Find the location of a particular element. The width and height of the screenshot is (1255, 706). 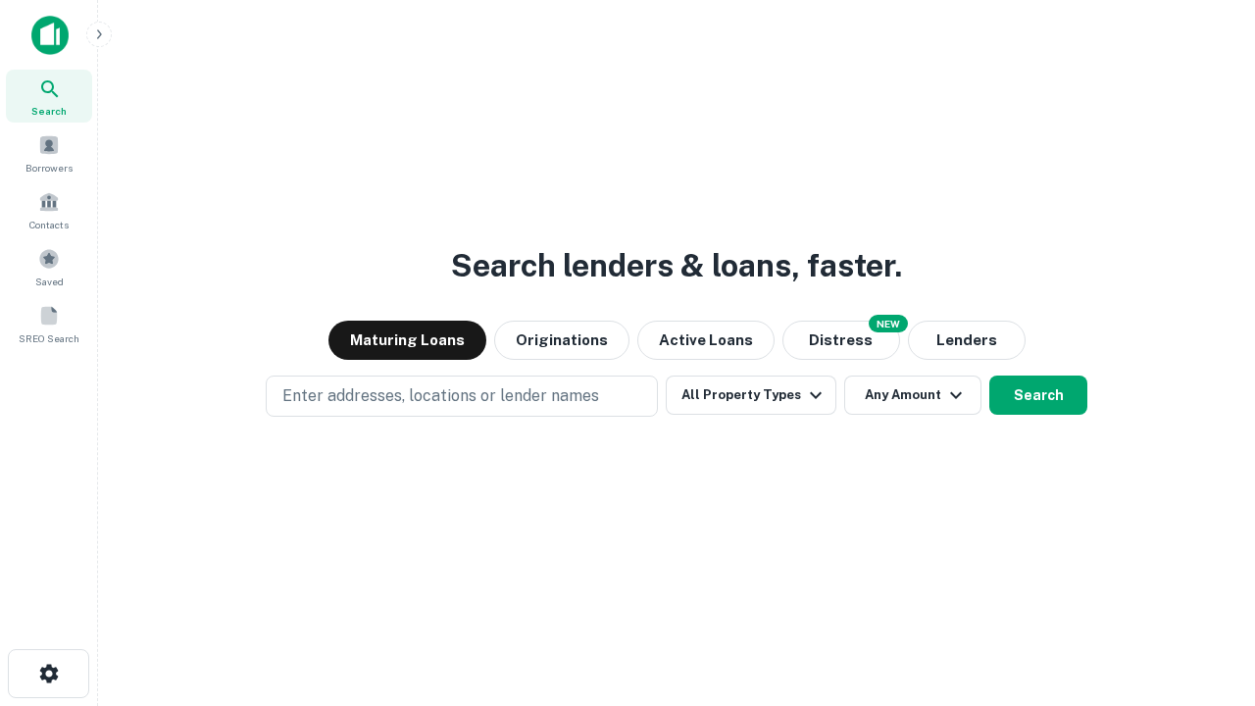

span: Borrowers is located at coordinates (49, 168).